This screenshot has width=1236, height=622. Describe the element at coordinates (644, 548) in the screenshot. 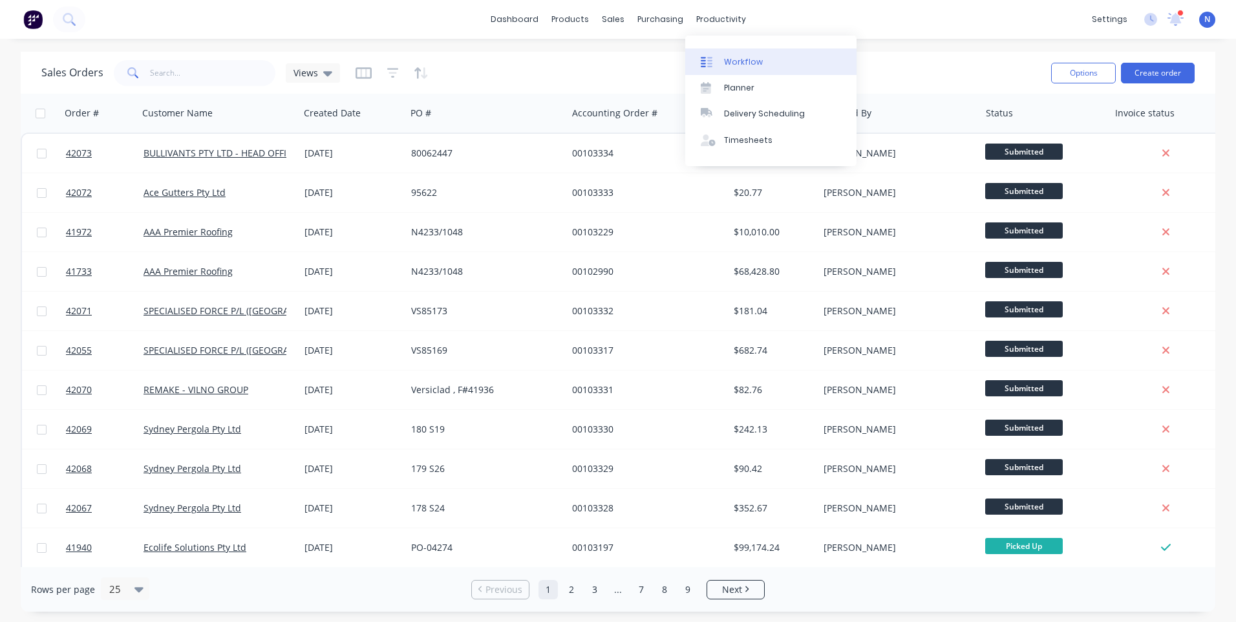

I see `div: 00103197` at that location.